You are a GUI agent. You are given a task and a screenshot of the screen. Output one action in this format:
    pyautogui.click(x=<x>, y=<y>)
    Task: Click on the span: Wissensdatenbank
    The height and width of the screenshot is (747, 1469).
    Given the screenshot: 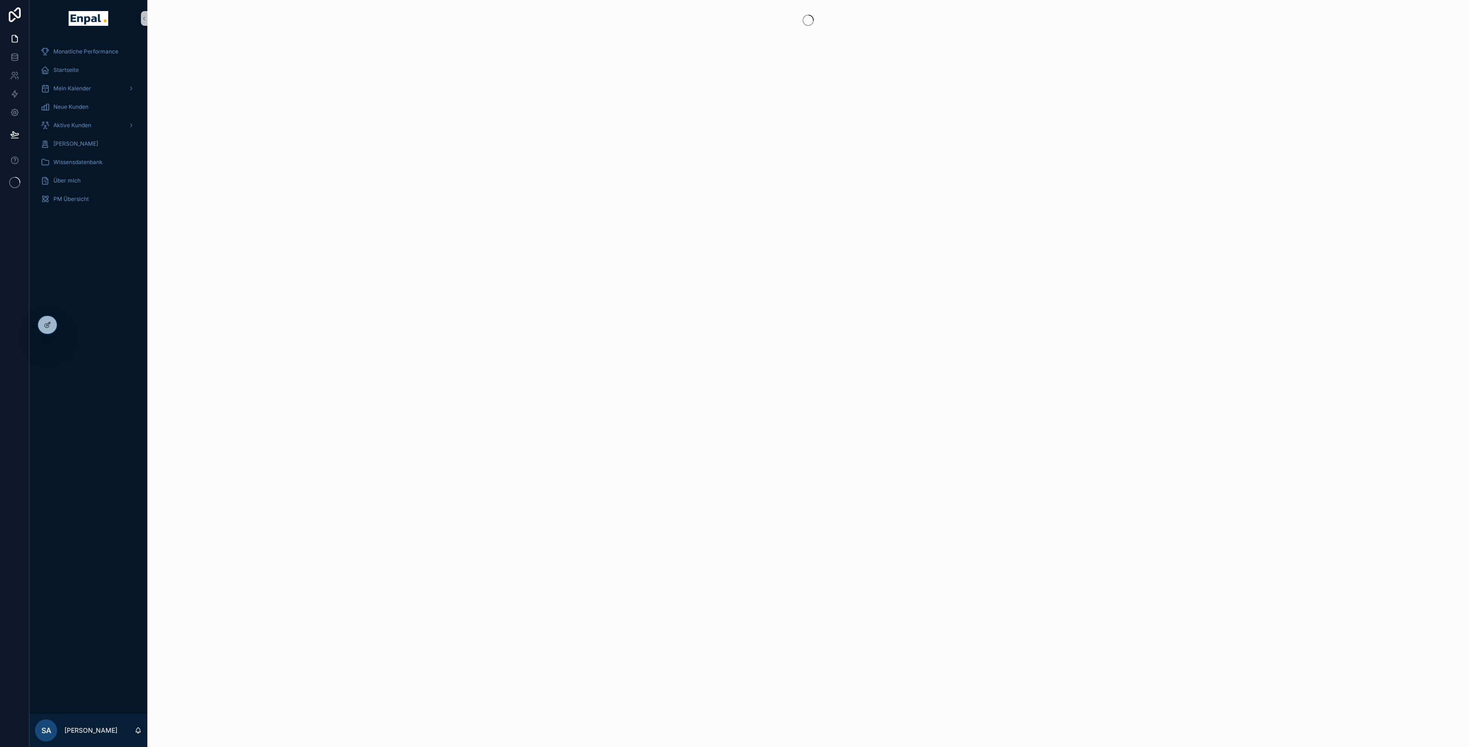 What is the action you would take?
    pyautogui.click(x=78, y=162)
    